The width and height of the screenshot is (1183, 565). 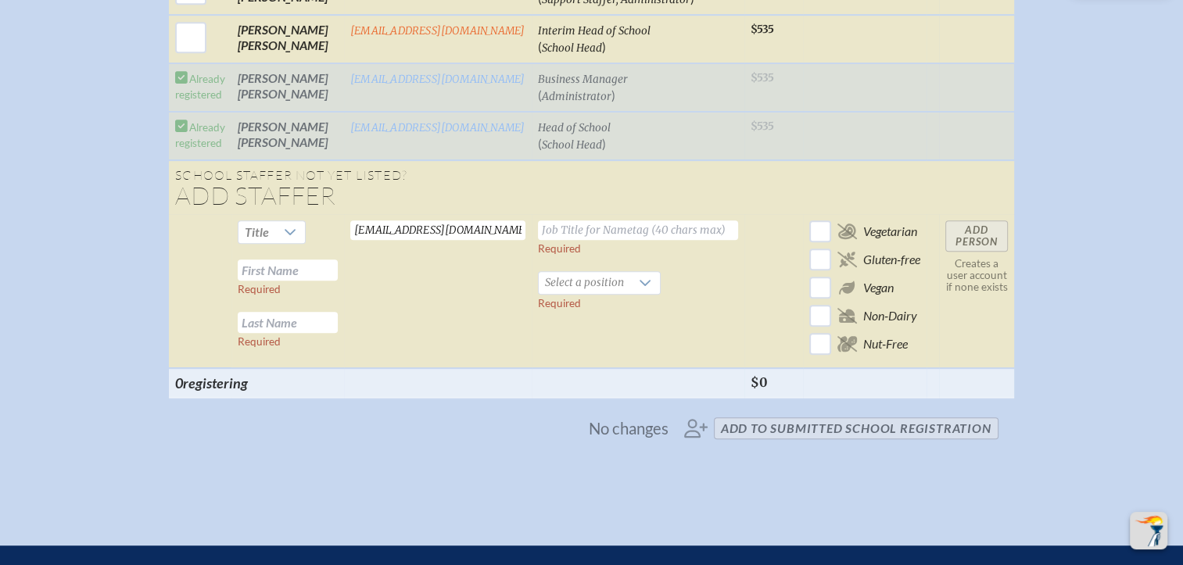 What do you see at coordinates (594, 31) in the screenshot?
I see `span: Interim Head of School` at bounding box center [594, 31].